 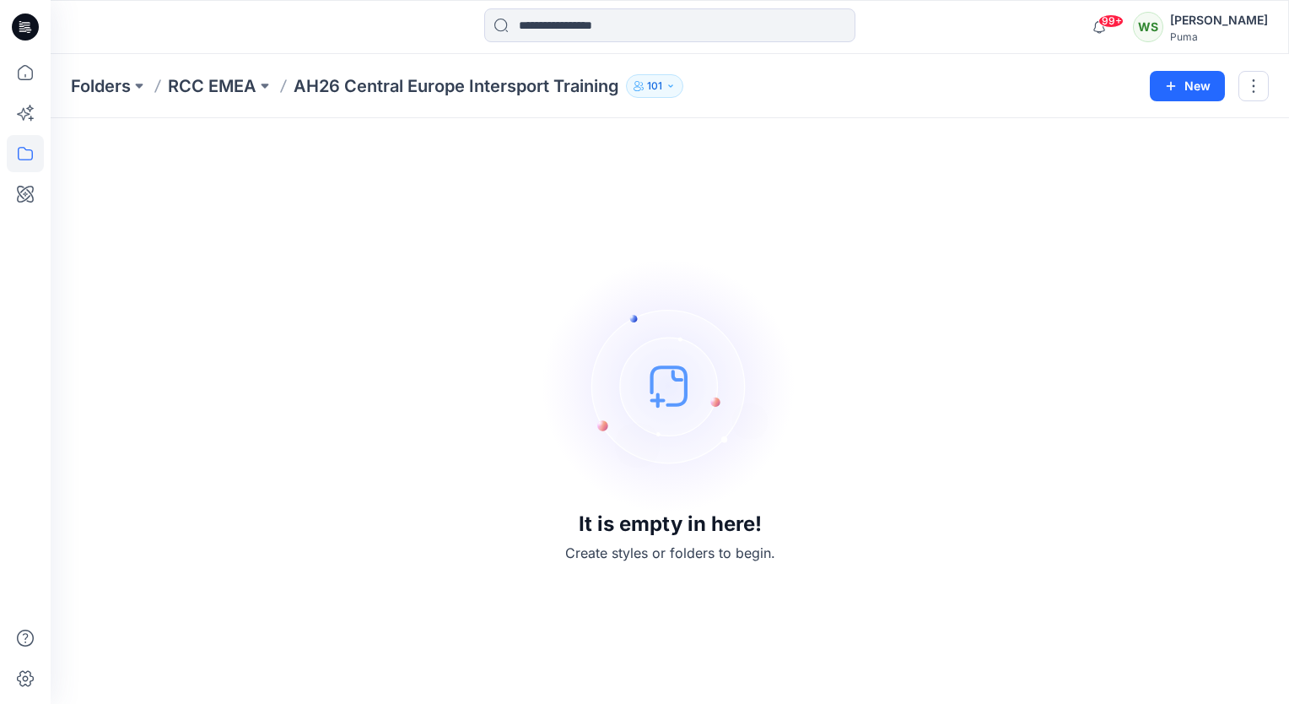 What do you see at coordinates (655, 86) in the screenshot?
I see `button: 101` at bounding box center [655, 86].